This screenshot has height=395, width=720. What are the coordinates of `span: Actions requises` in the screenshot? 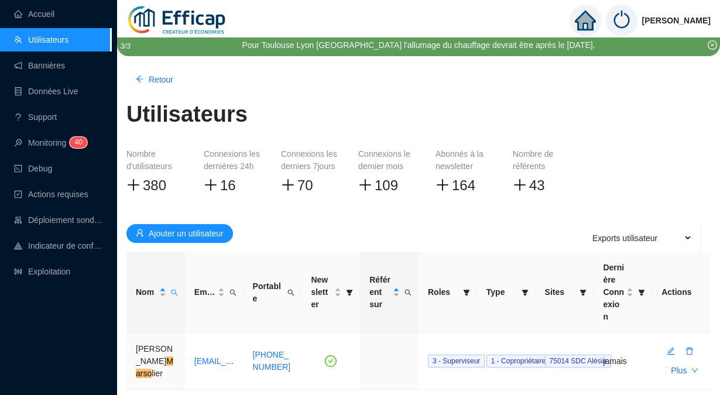 It's located at (58, 194).